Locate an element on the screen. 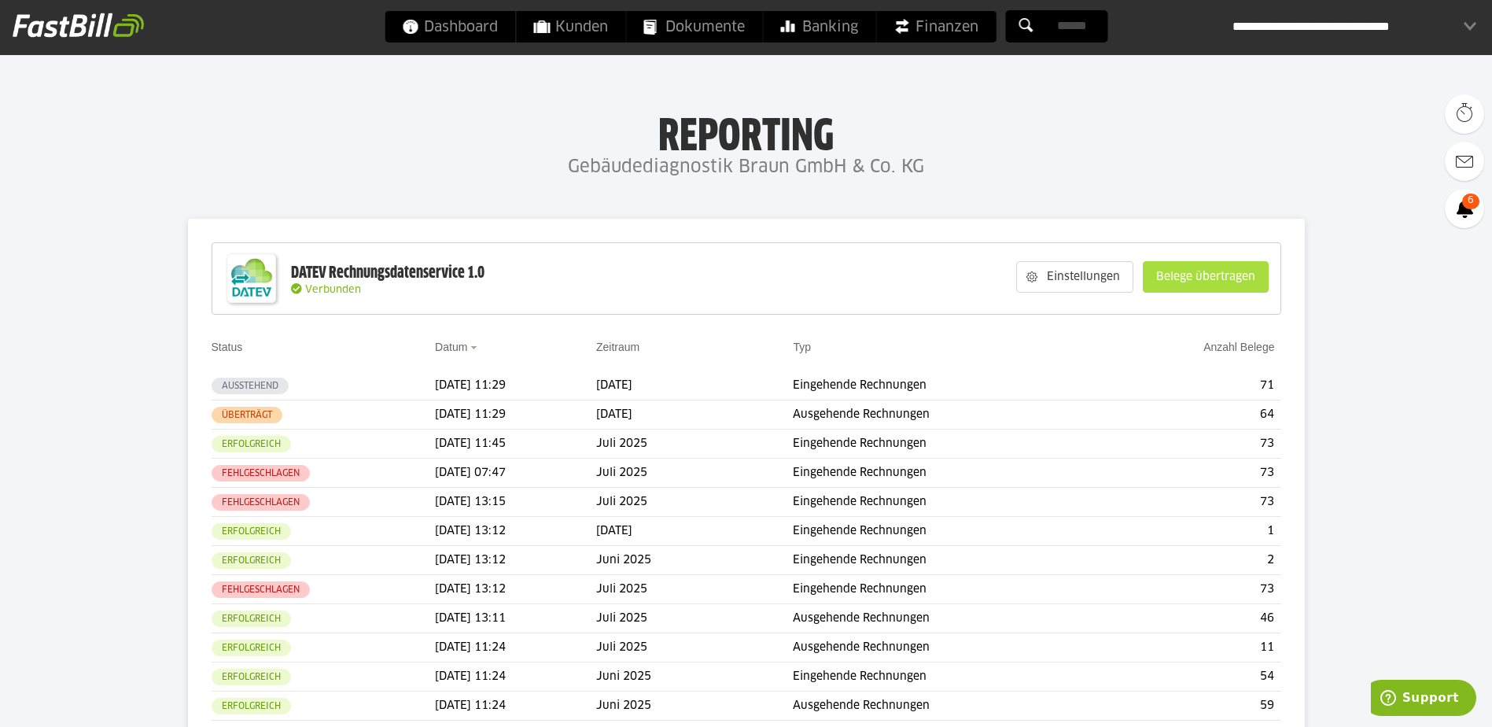  td: 71 is located at coordinates (1194, 386).